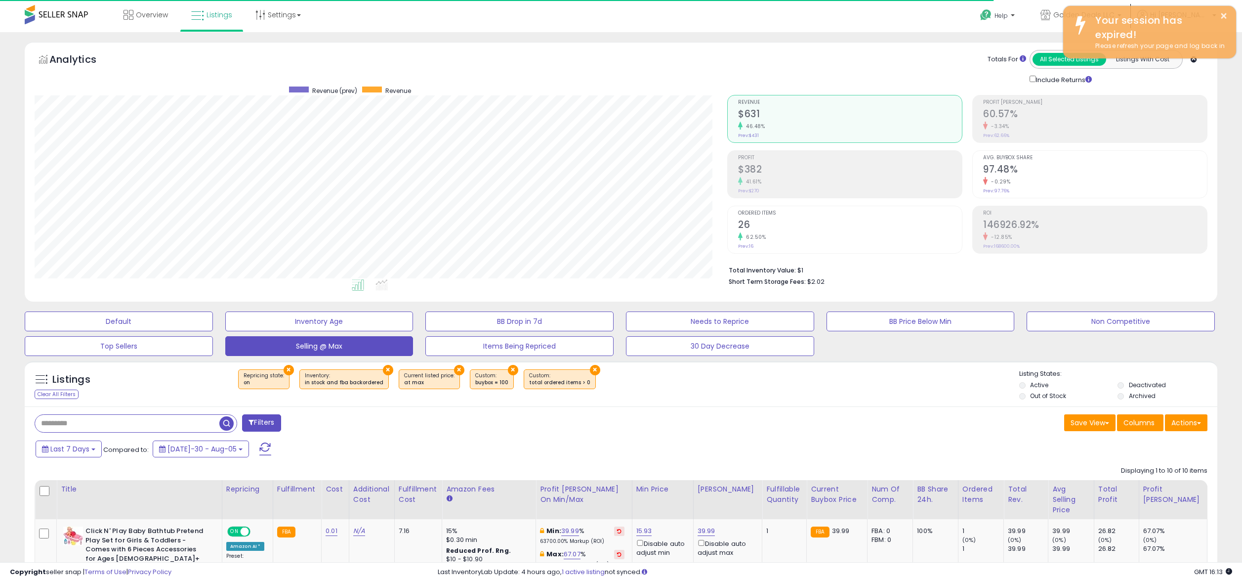 This screenshot has width=1242, height=582. I want to click on button: All Selected Listings, so click(1069, 59).